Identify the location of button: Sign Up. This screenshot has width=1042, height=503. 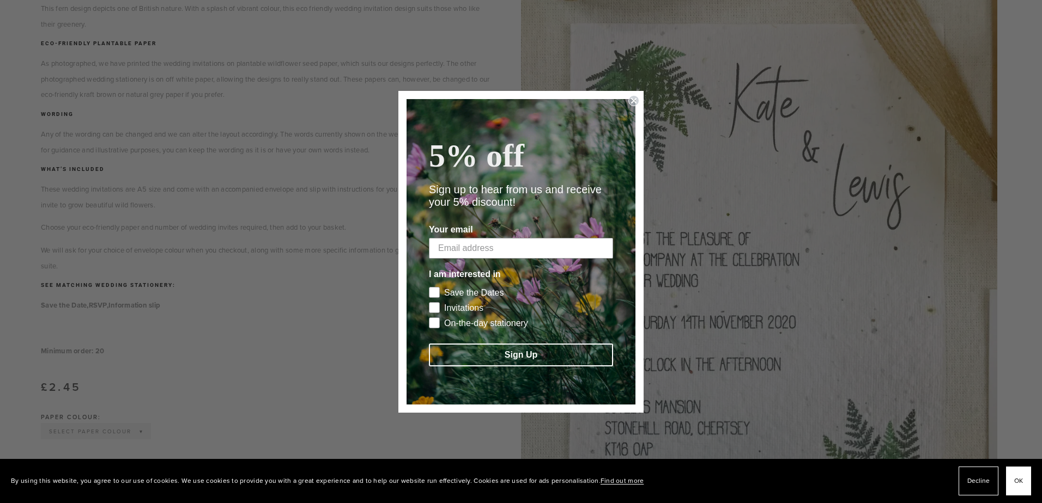
(521, 355).